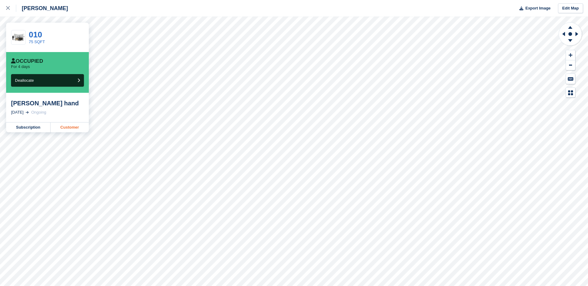 The height and width of the screenshot is (286, 588). I want to click on button: Deallocate, so click(47, 80).